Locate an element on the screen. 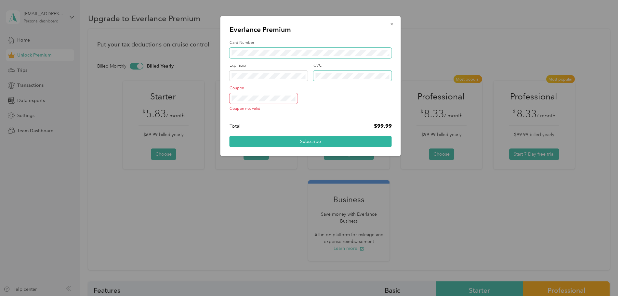 The image size is (621, 296). button: Subscribe is located at coordinates (310, 141).